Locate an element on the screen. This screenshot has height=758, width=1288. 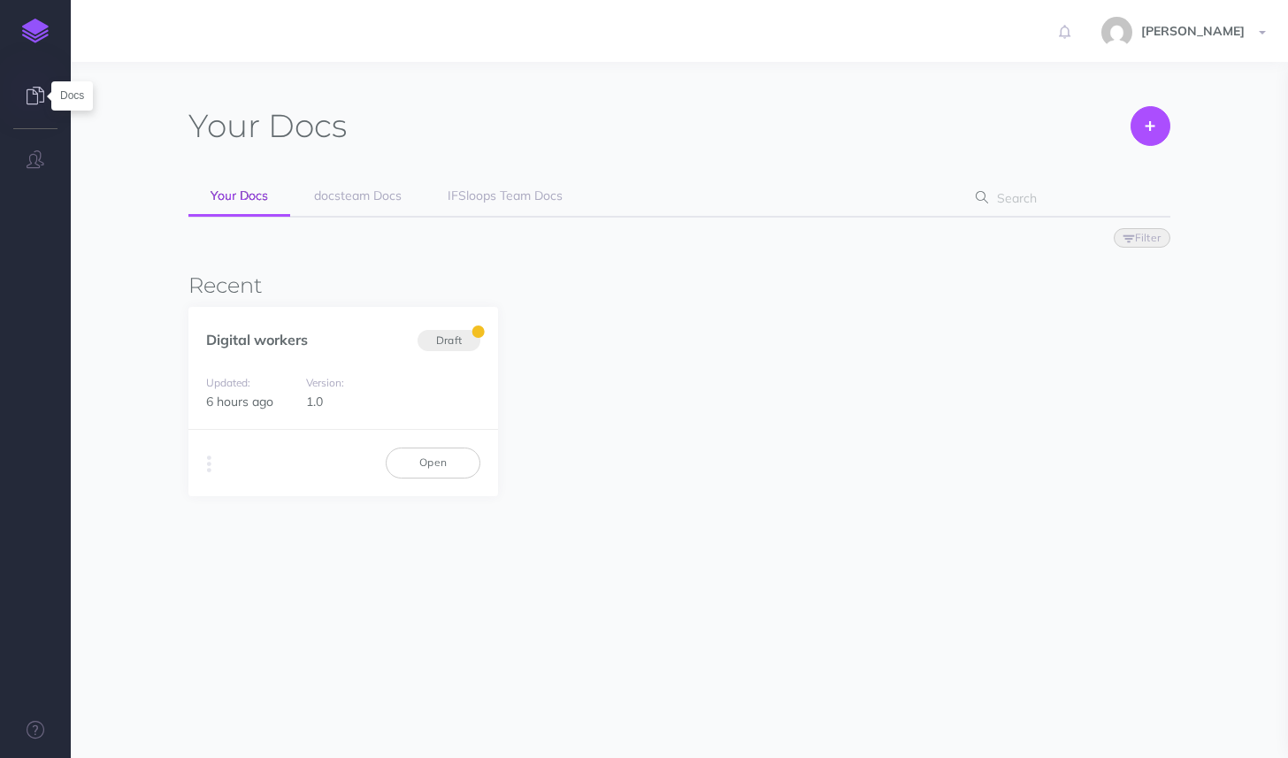
span: docsteam Docs is located at coordinates (357, 195).